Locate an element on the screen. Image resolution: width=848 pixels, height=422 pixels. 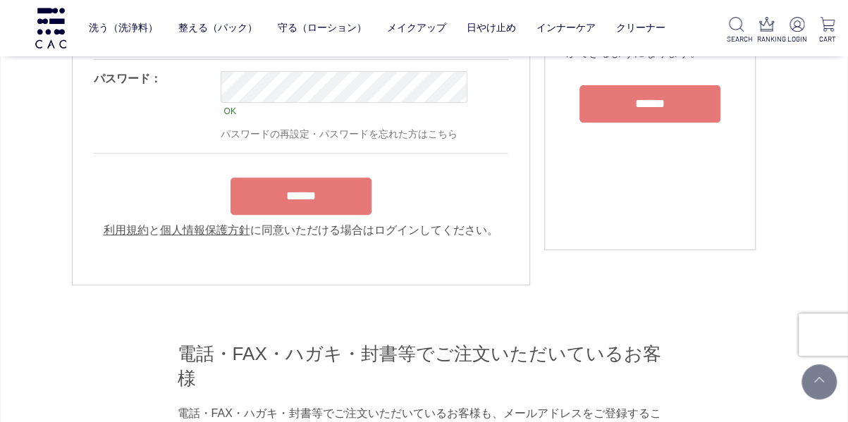
a: 利用規約 is located at coordinates (126, 230).